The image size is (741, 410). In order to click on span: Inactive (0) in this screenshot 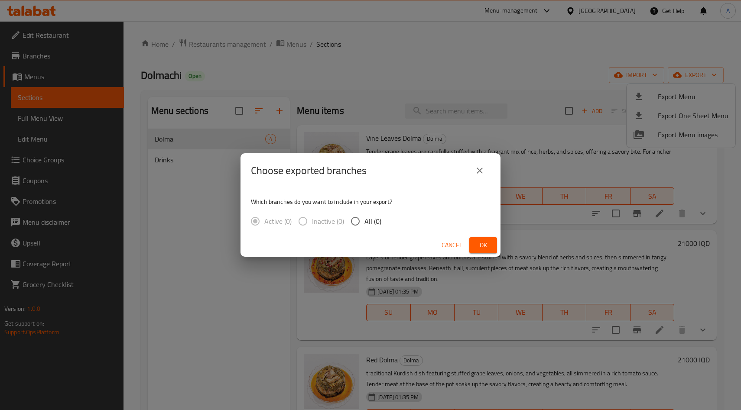, I will do `click(328, 221)`.